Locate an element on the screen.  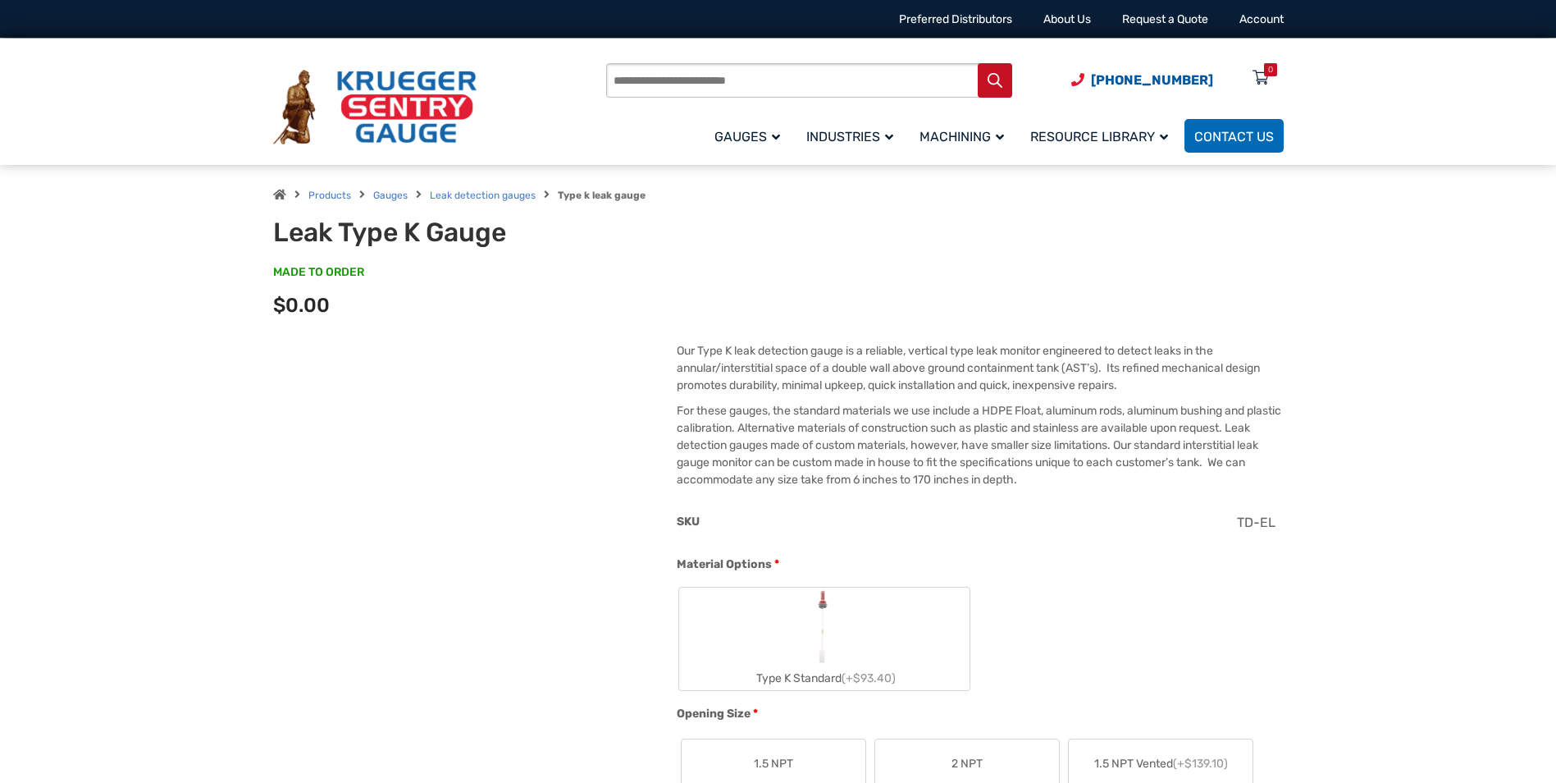
span: TD-EL is located at coordinates (1256, 522).